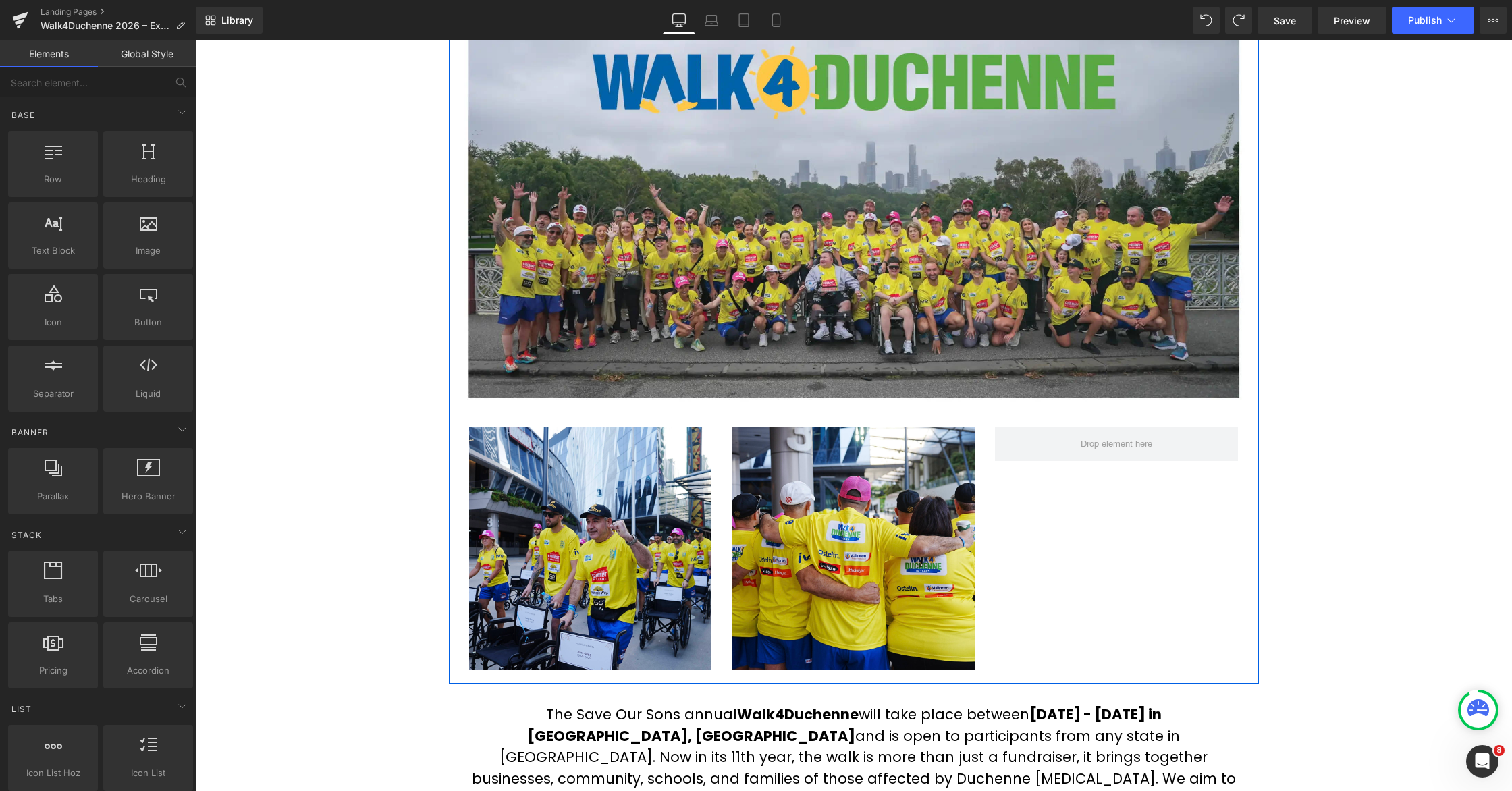 Image resolution: width=1512 pixels, height=791 pixels. What do you see at coordinates (53, 598) in the screenshot?
I see `span: Tabs` at bounding box center [53, 598].